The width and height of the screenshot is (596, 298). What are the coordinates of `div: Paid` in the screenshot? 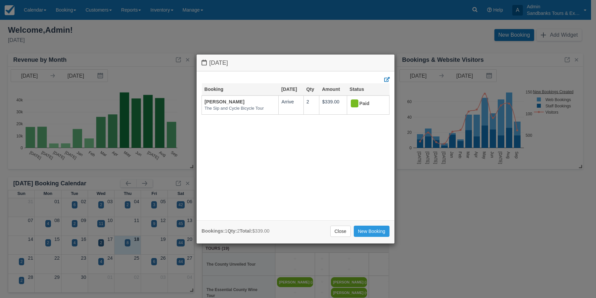 It's located at (365, 104).